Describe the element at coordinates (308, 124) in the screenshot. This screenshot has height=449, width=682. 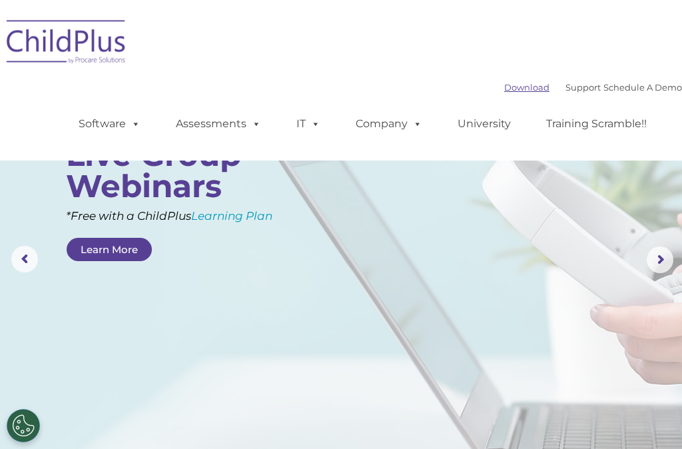
I see `a: IT` at that location.